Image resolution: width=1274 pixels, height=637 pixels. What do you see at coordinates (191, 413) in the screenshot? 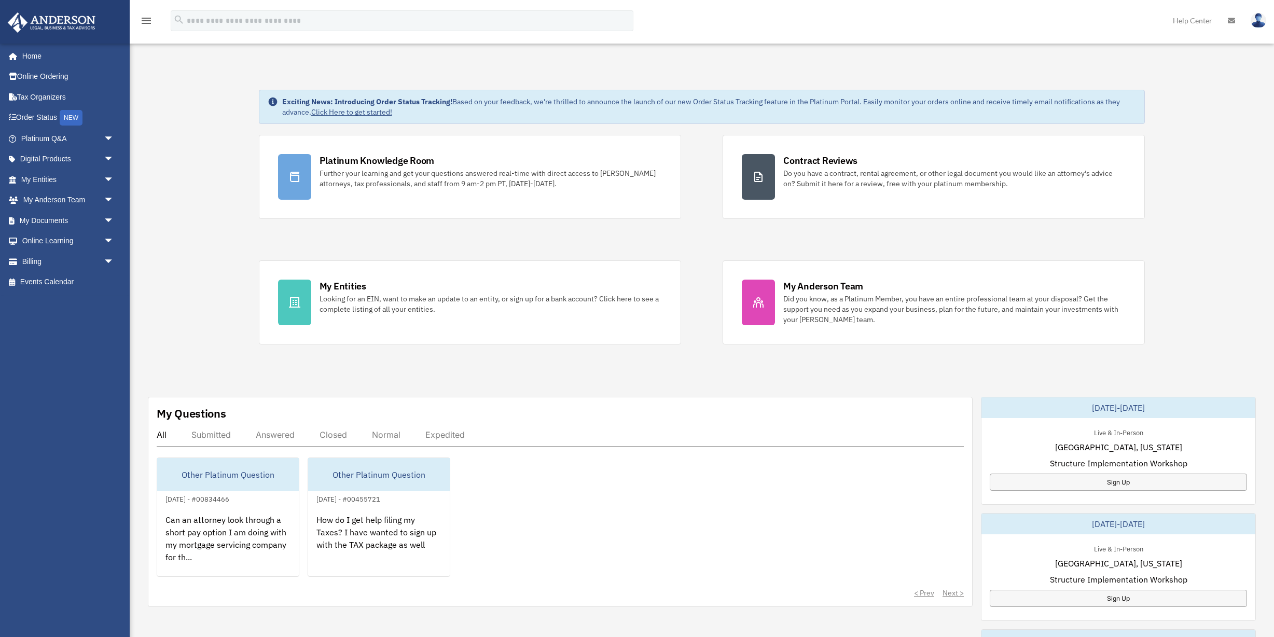
I see `div: My Questions` at bounding box center [191, 413].